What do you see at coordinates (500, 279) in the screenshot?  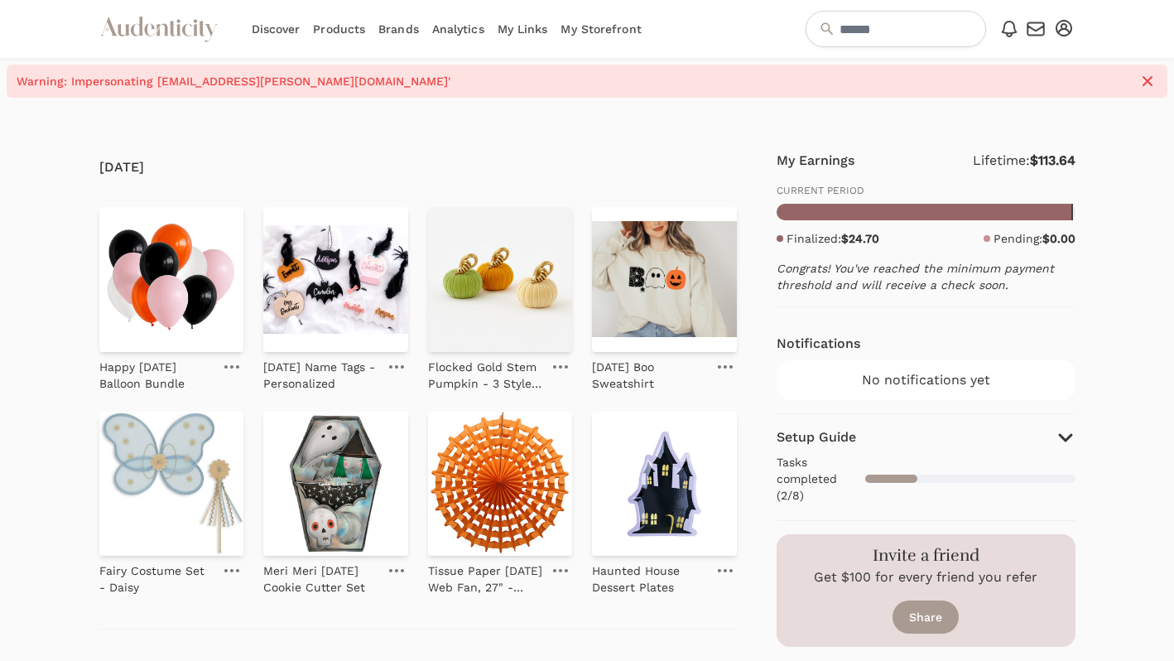 I see `img: Flocked Gold Stem Pumpkin - 3 Style Options` at bounding box center [500, 279].